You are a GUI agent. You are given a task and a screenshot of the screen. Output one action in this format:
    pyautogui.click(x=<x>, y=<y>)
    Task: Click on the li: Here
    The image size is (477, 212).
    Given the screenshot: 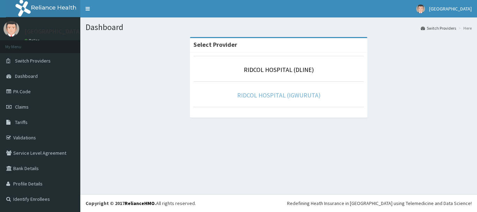 What is the action you would take?
    pyautogui.click(x=464, y=28)
    